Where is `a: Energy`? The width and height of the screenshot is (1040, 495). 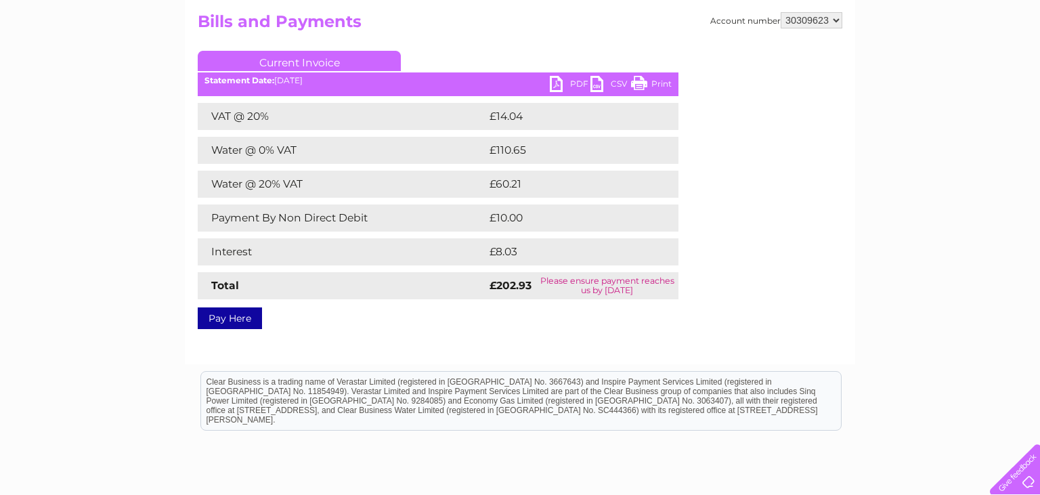
a: Energy is located at coordinates (850, 62).